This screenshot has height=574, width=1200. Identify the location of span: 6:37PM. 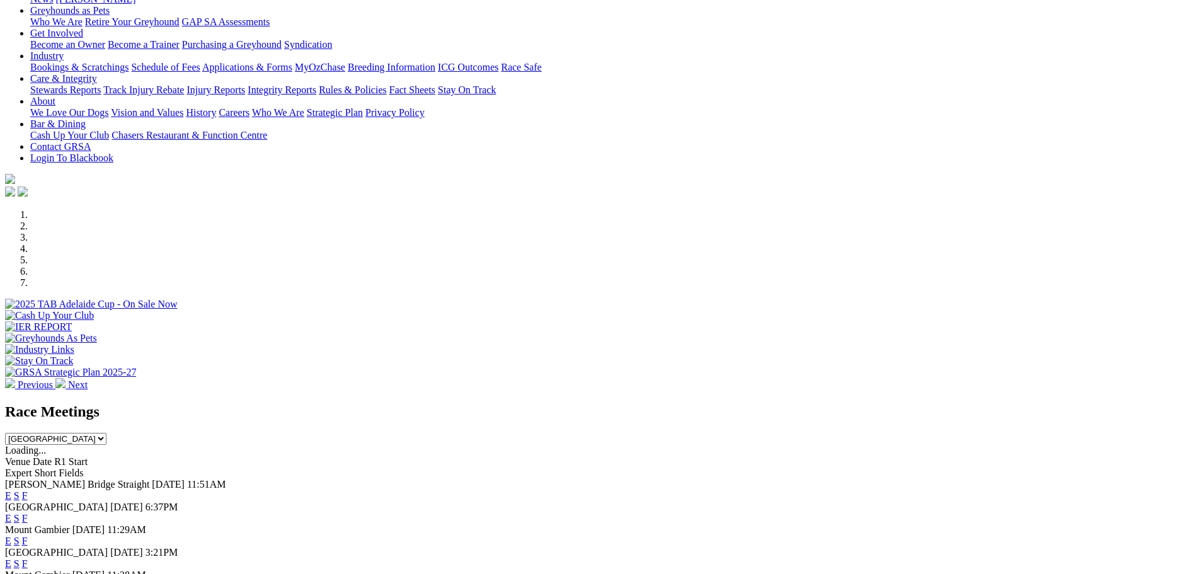
(162, 507).